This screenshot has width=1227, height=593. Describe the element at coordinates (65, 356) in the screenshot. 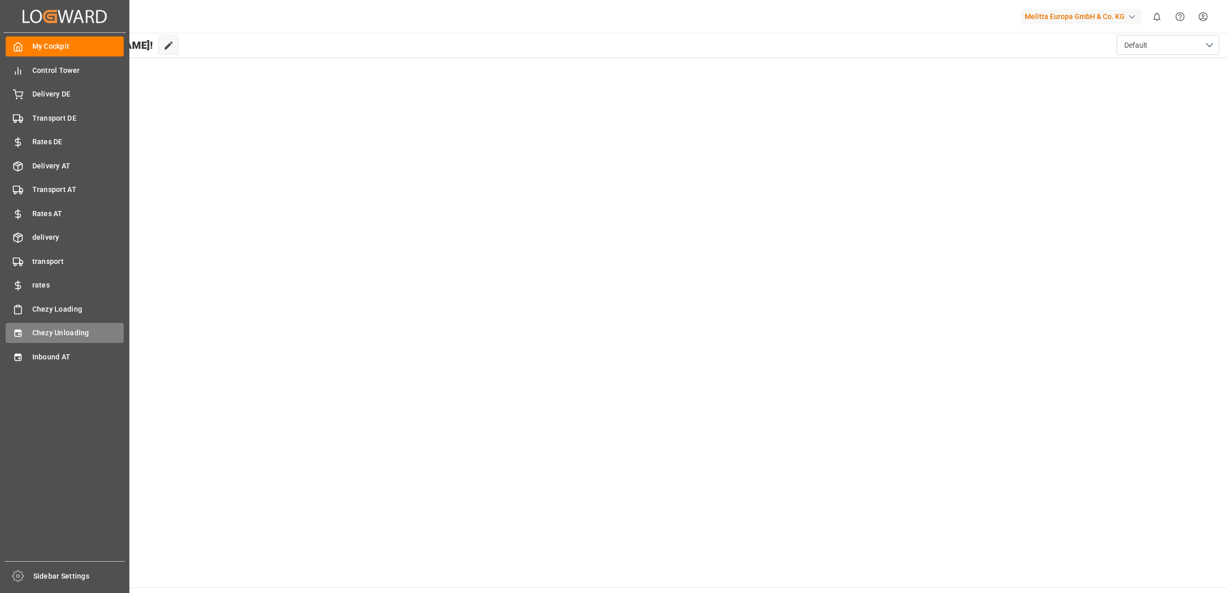

I see `a: Inbound AT` at that location.